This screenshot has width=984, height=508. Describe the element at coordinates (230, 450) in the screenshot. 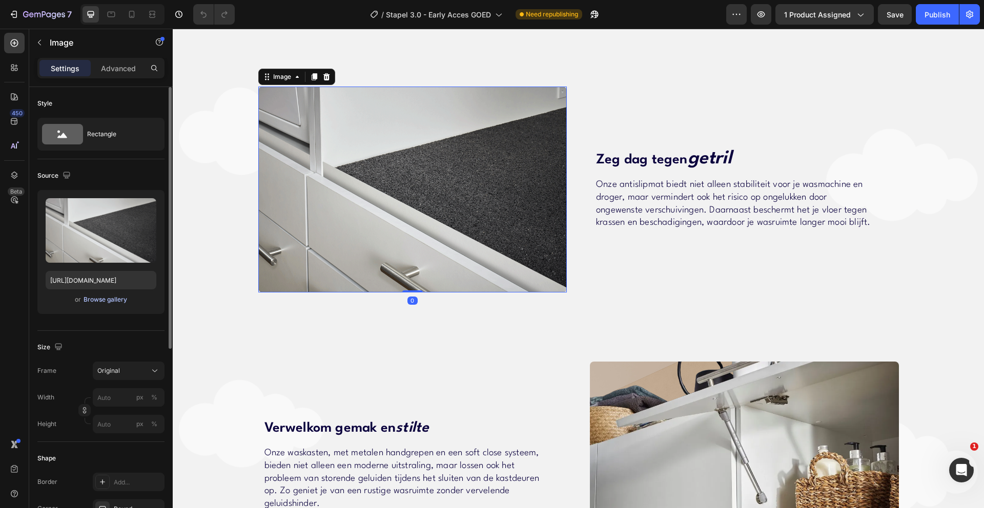

I see `h3: Onze waskasten, met metalen handgrepen en een soft close systeem, bieden niet alleen een moderne ...` at that location.